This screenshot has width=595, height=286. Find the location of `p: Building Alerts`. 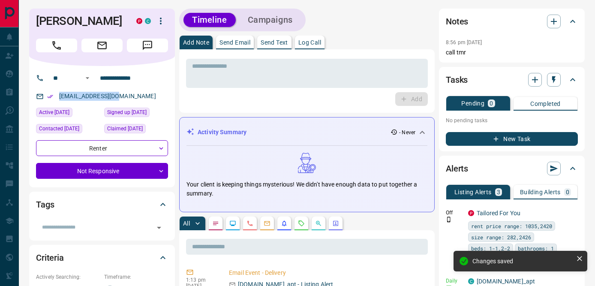

p: Building Alerts is located at coordinates (540, 192).